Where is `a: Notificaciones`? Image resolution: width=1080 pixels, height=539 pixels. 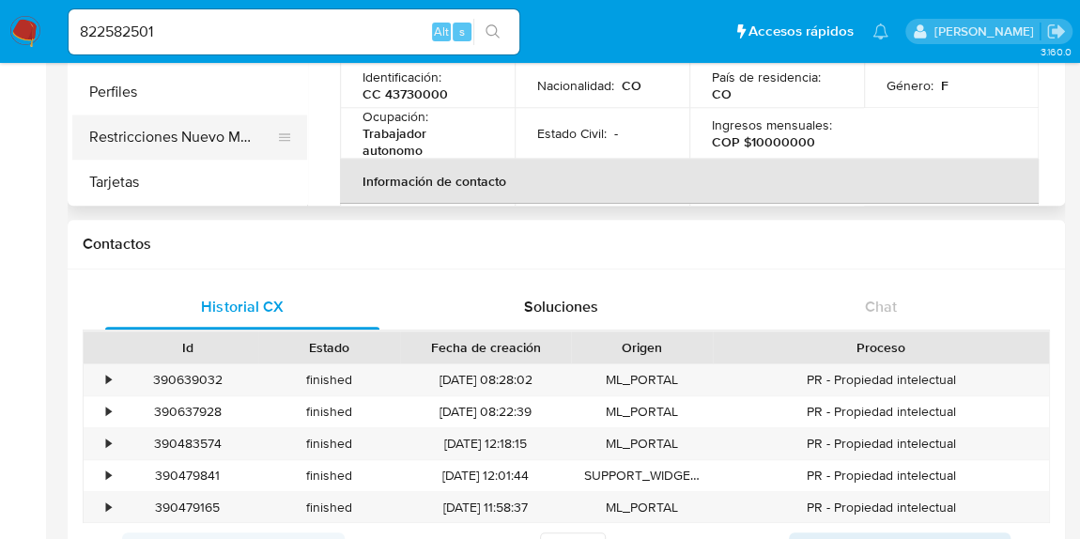 a: Notificaciones is located at coordinates (880, 31).